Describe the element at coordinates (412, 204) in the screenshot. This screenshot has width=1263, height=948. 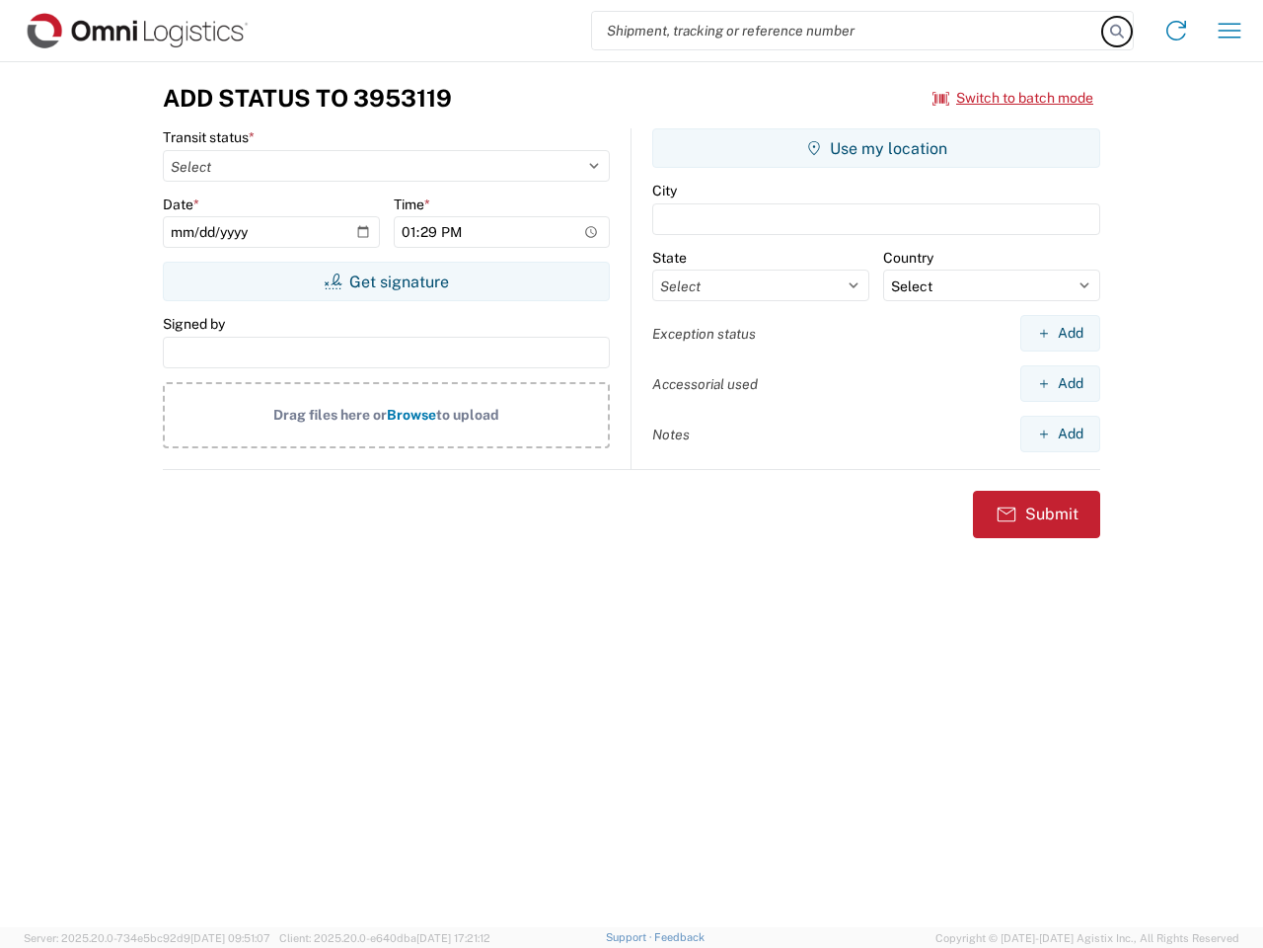
I see `label: Time` at that location.